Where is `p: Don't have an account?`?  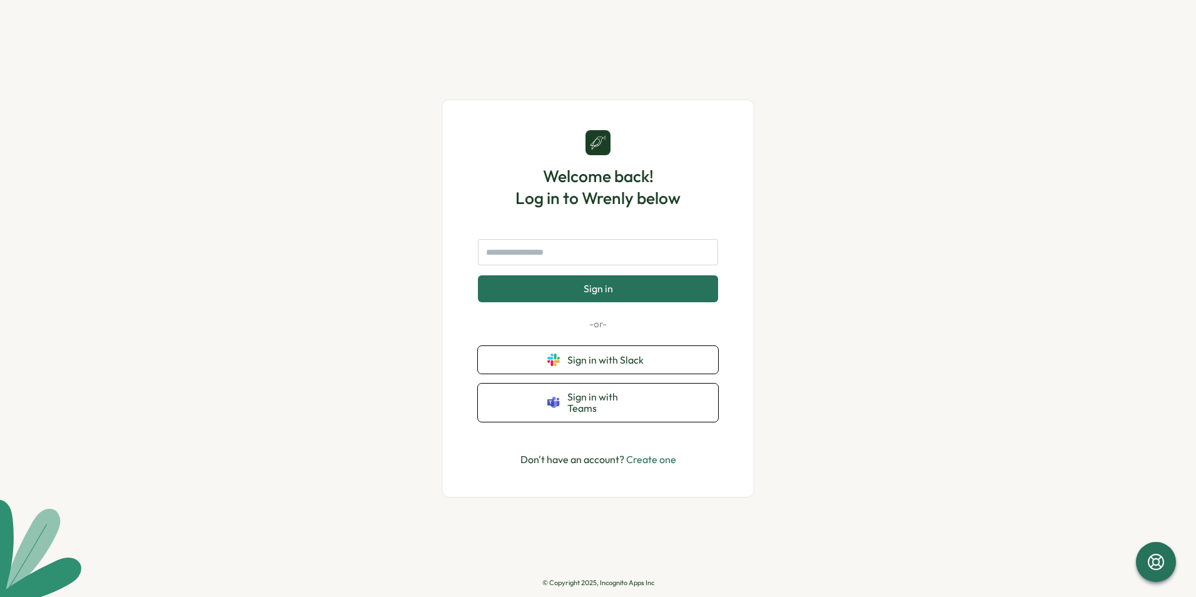
p: Don't have an account? is located at coordinates (598, 459).